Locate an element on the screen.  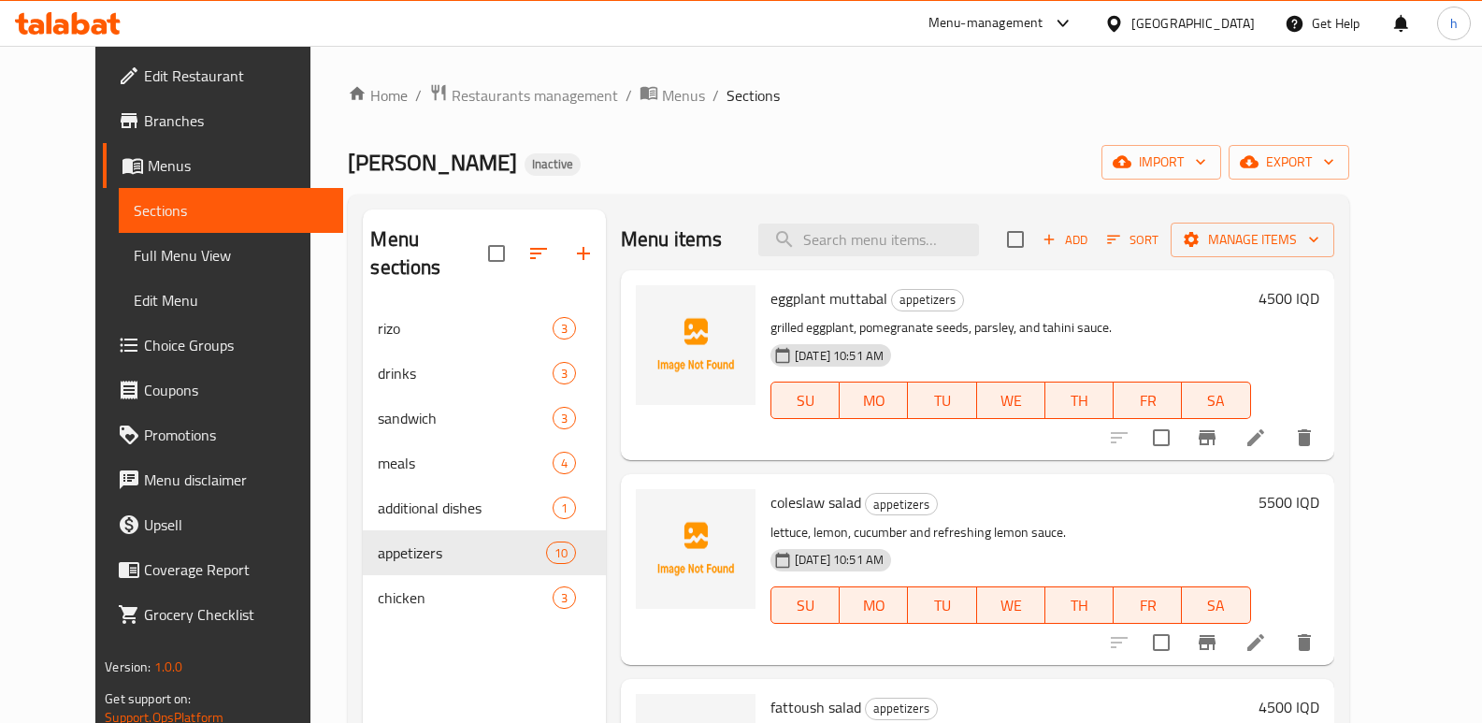
img: coleslaw salad is located at coordinates (696, 549).